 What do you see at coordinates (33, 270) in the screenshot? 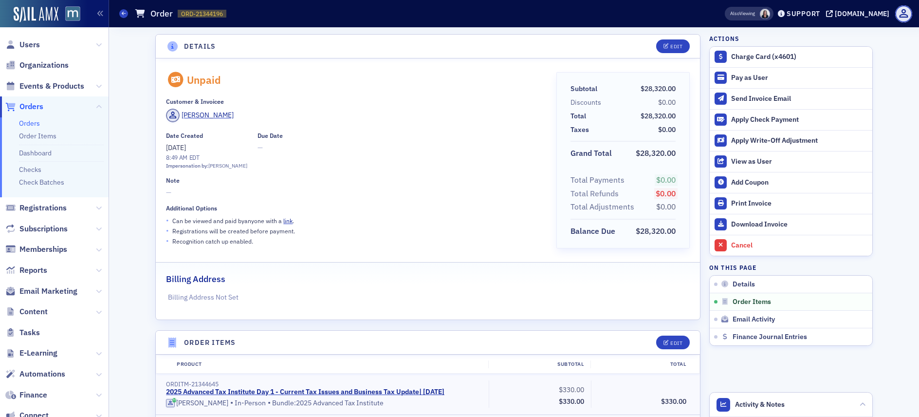
I see `span: Reports` at bounding box center [33, 270].